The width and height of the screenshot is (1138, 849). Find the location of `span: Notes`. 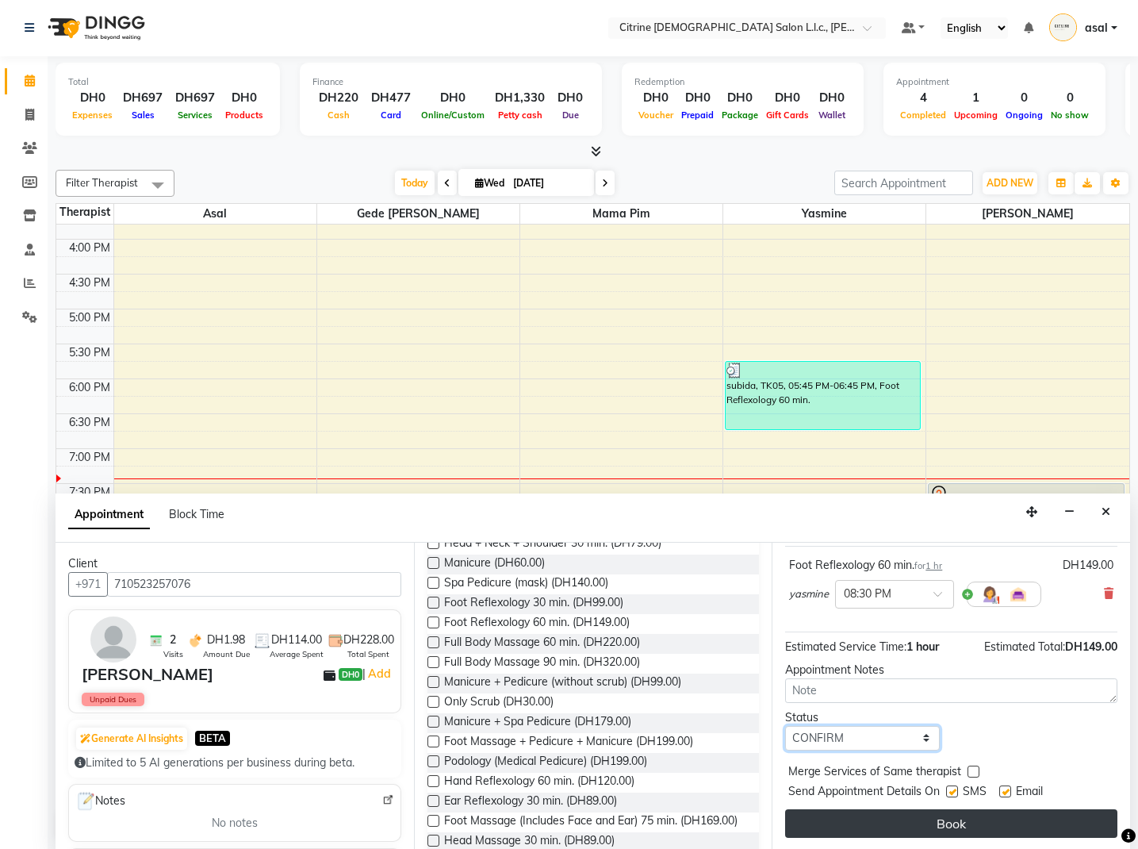

span: Notes is located at coordinates (100, 801).